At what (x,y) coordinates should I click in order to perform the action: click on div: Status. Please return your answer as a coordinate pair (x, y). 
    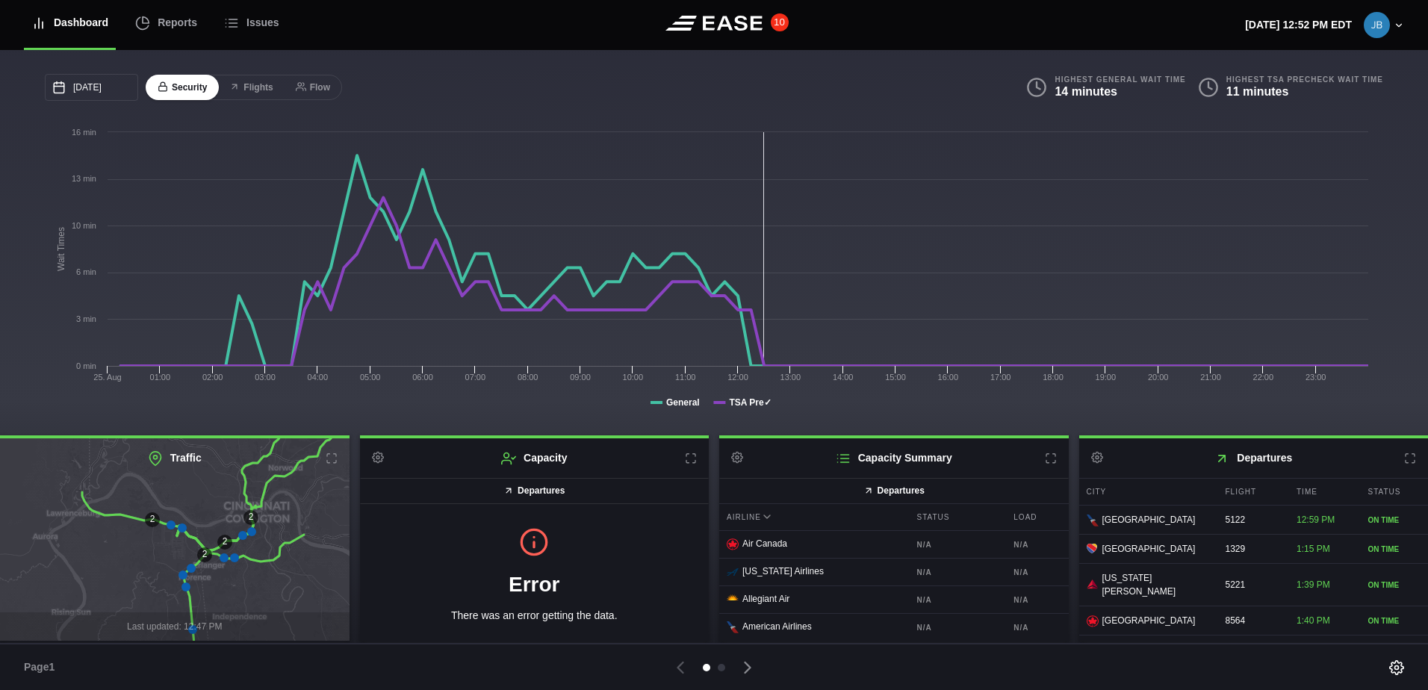
    Looking at the image, I should click on (956, 517).